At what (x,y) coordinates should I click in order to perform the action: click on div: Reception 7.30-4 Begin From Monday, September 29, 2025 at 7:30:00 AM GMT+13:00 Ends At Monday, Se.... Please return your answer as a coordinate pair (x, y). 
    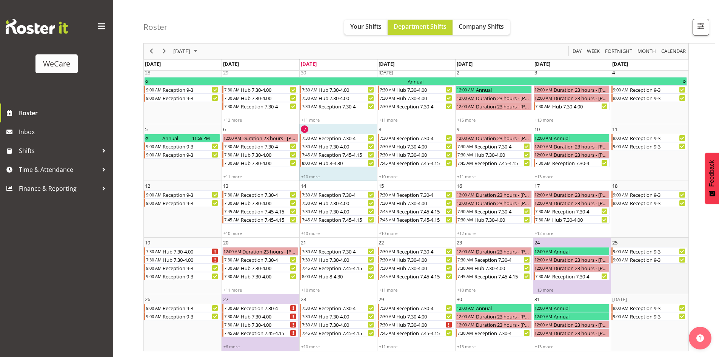
    Looking at the image, I should click on (260, 106).